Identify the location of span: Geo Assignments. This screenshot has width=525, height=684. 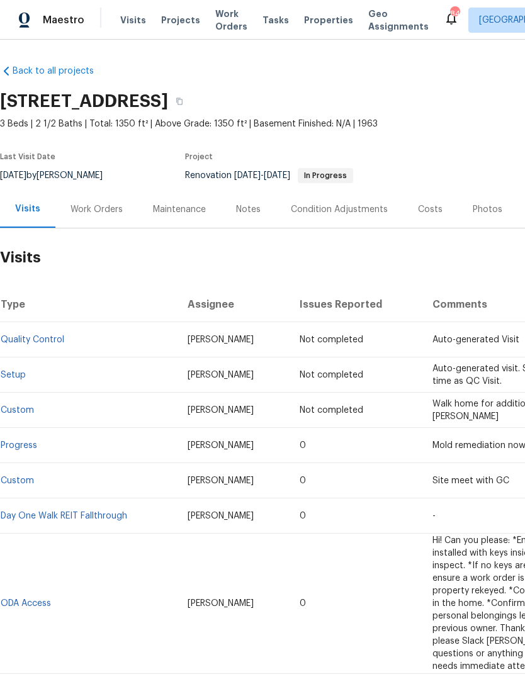
(398, 20).